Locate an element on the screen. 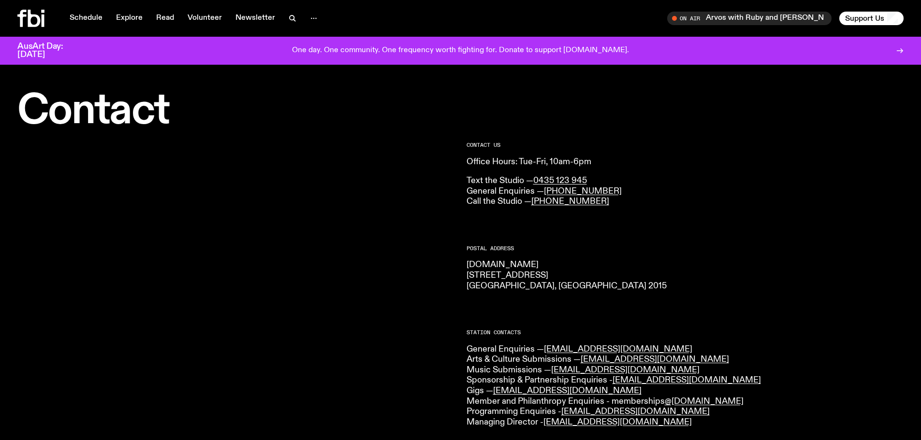 The width and height of the screenshot is (921, 440). p: General Enquiries — Arts & Culture Submissions — Music Submissions — Sponsorship & Partnership En... is located at coordinates (685, 386).